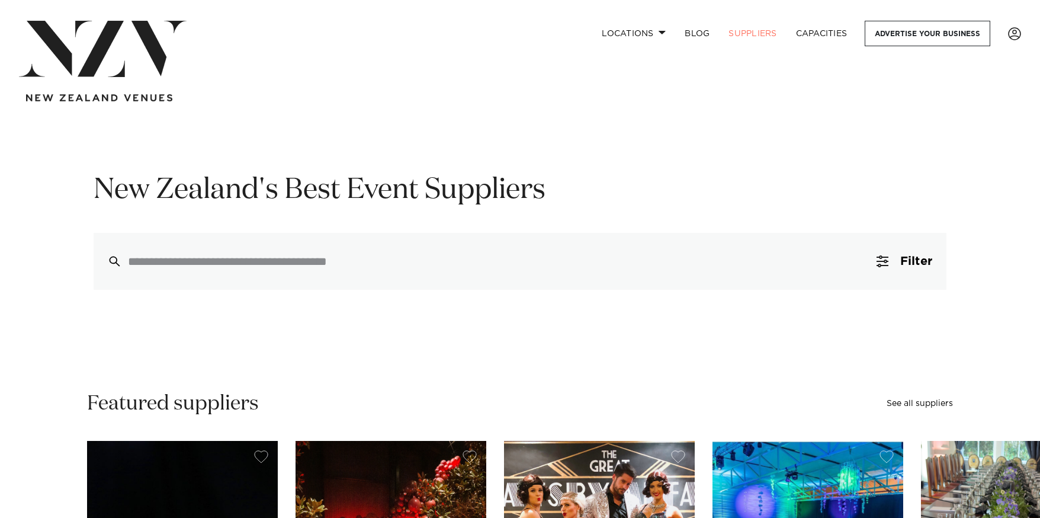 The image size is (1040, 518). Describe the element at coordinates (99, 98) in the screenshot. I see `img: new-zealand-venues-text.png` at that location.